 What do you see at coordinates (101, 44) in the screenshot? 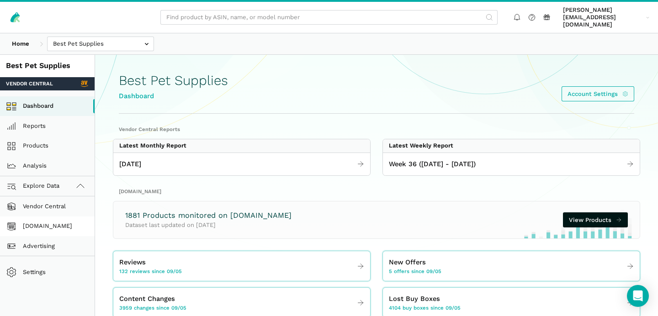
I see `input: Best Pet Supplies` at bounding box center [101, 44].